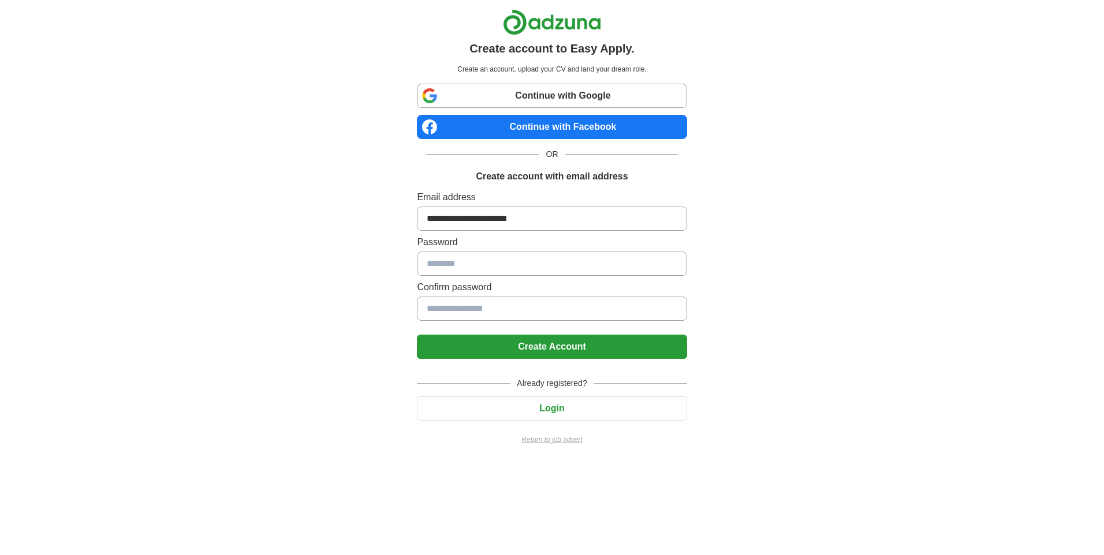 The image size is (1104, 555). What do you see at coordinates (551, 440) in the screenshot?
I see `a: Return to job advert` at bounding box center [551, 440].